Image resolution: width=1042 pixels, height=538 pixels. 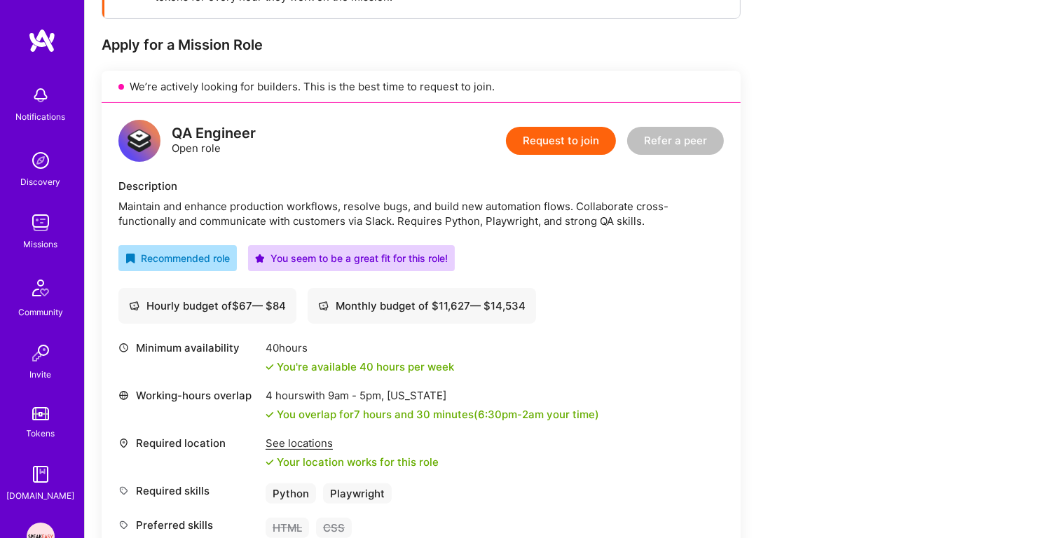 What do you see at coordinates (357, 493) in the screenshot?
I see `div: Playwright` at bounding box center [357, 493].